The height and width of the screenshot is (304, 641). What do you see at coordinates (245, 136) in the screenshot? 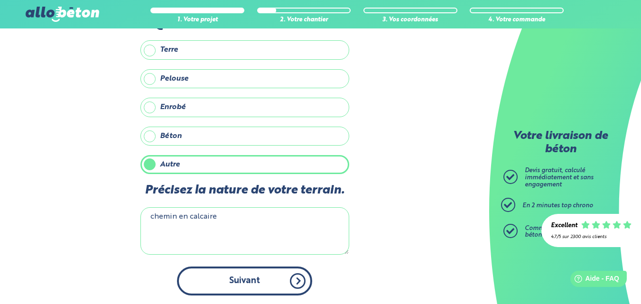
I see `label: Béton` at bounding box center [245, 136].